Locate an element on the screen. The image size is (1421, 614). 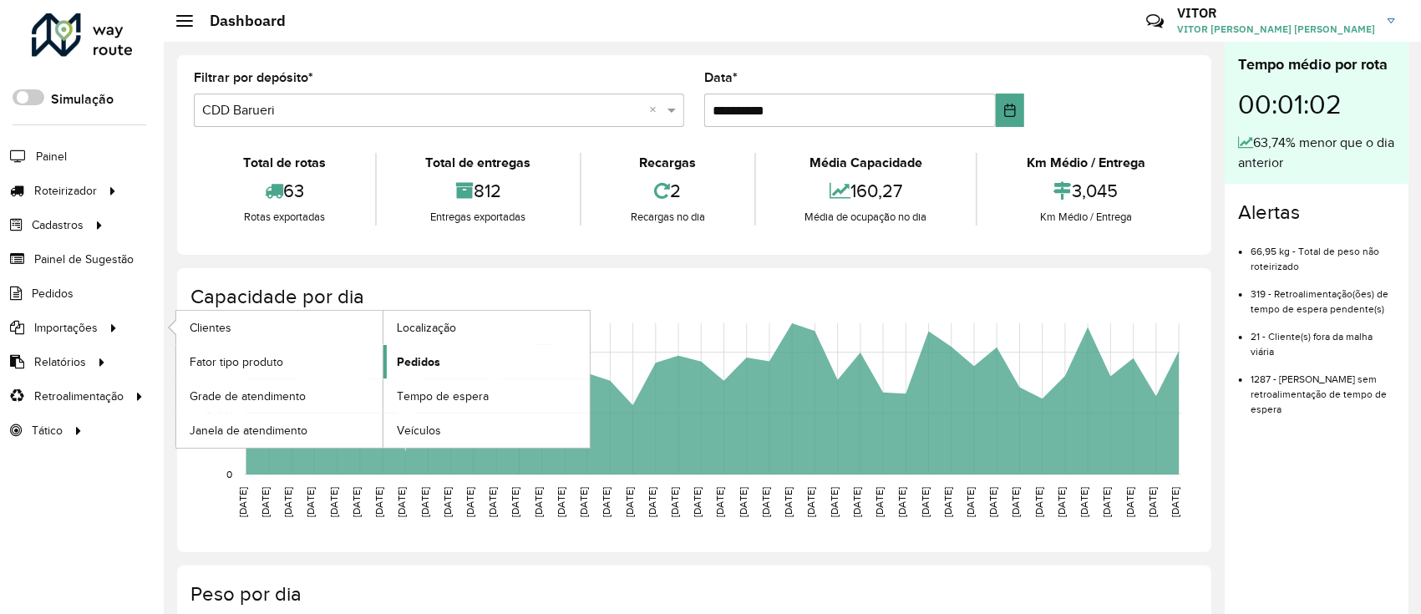
div: Rotas exportadas is located at coordinates (284, 217).